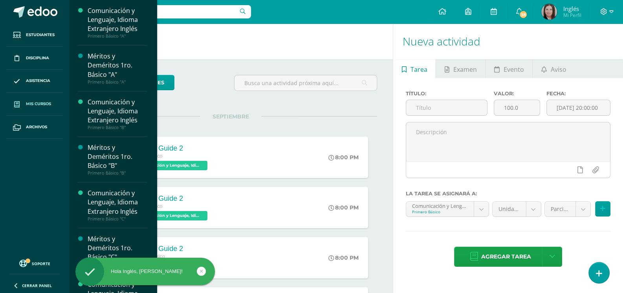 The width and height of the screenshot is (623, 293). Describe the element at coordinates (117, 248) in the screenshot. I see `div: Méritos y Deméritos 1ro. Básico "C"` at that location.